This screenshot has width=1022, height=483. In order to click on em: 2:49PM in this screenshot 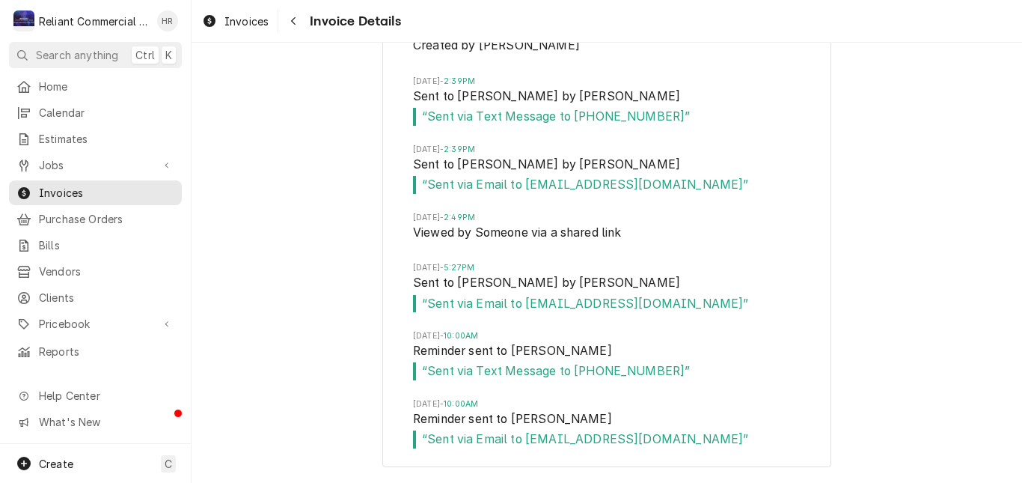, I will do `click(460, 217)`.